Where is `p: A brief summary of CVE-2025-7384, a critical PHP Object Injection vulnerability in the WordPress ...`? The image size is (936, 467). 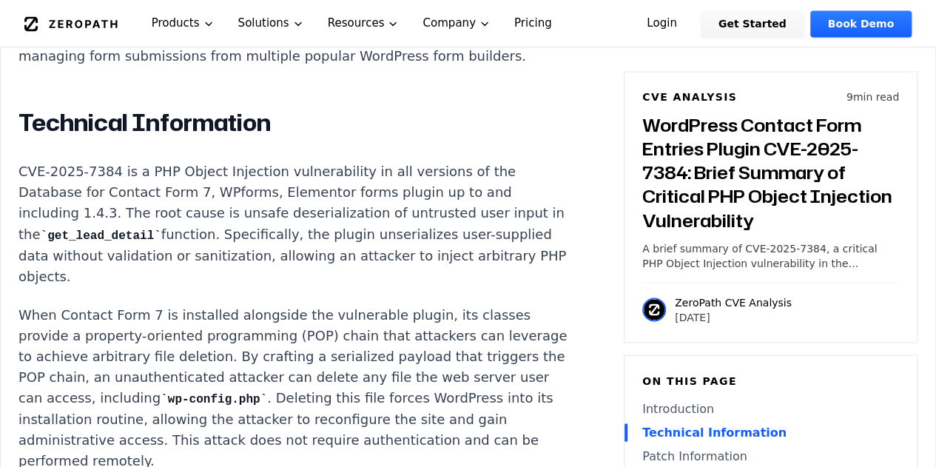
p: A brief summary of CVE-2025-7384, a critical PHP Object Injection vulnerability in the WordPress ... is located at coordinates (770, 255).